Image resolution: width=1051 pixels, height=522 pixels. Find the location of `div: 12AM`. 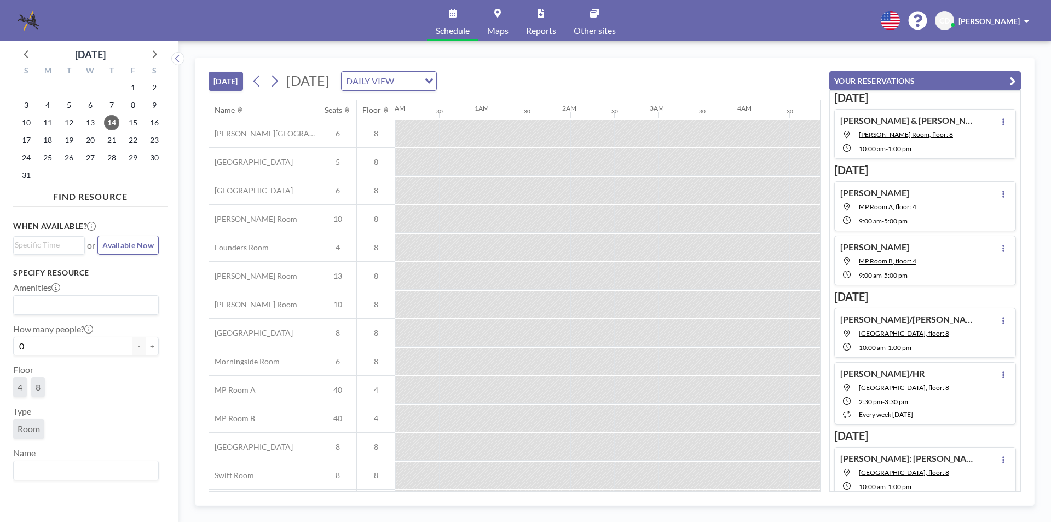

div: 12AM is located at coordinates (396, 108).